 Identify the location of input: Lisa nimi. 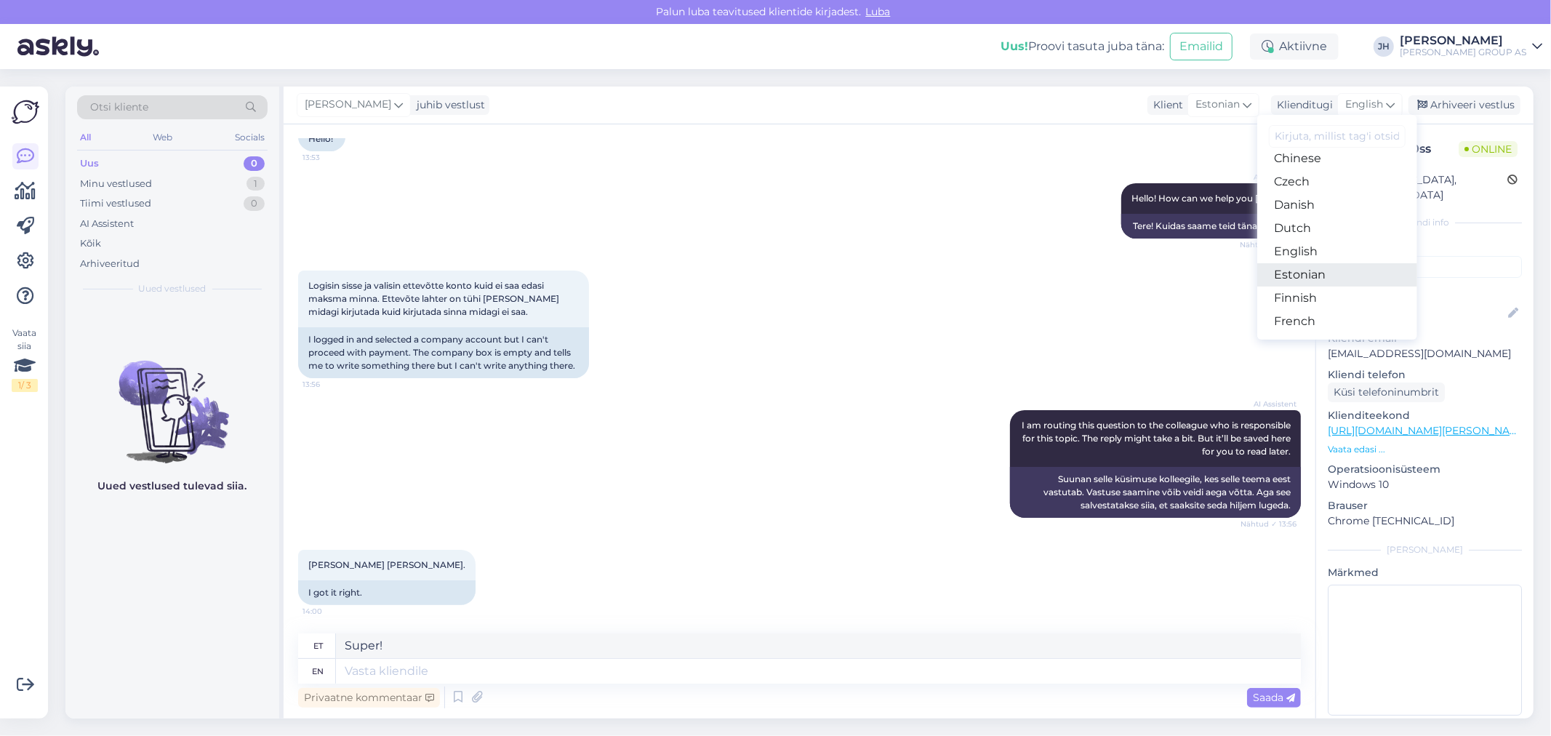
(1417, 313).